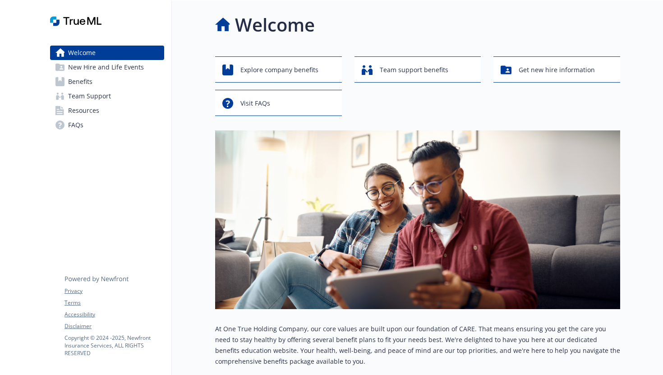 This screenshot has height=375, width=663. I want to click on button: Explore company benefits, so click(278, 69).